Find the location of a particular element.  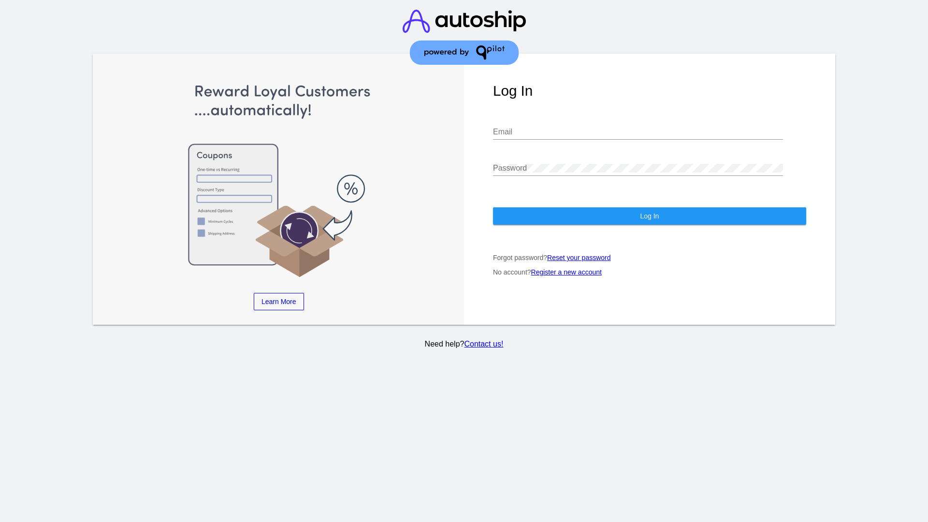

p: No account? is located at coordinates (650, 272).